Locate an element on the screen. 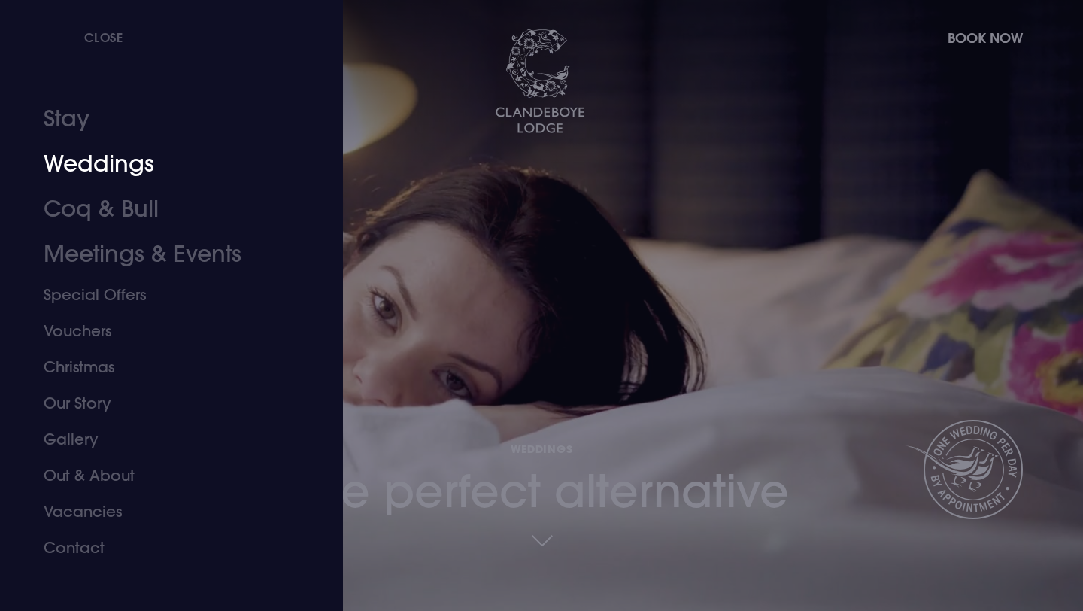 This screenshot has width=1083, height=611. a: Contact is located at coordinates (162, 548).